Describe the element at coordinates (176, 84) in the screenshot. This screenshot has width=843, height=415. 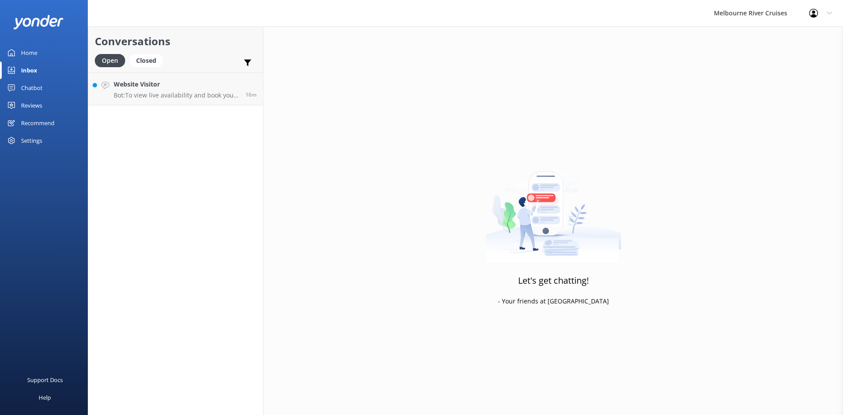
I see `h4: Website Visitor` at that location.